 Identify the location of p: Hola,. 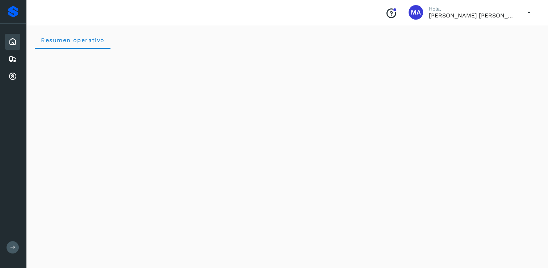
(473, 9).